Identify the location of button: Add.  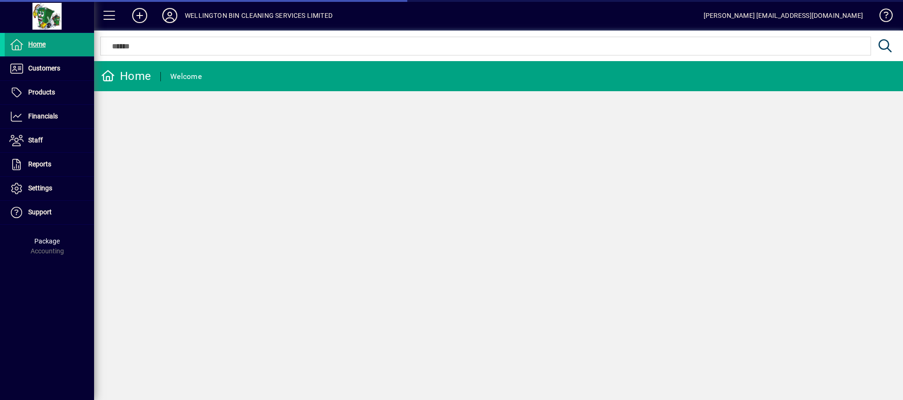
(140, 16).